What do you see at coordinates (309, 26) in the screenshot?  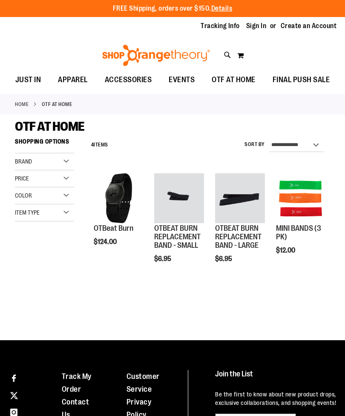 I see `a: Create an Account` at bounding box center [309, 26].